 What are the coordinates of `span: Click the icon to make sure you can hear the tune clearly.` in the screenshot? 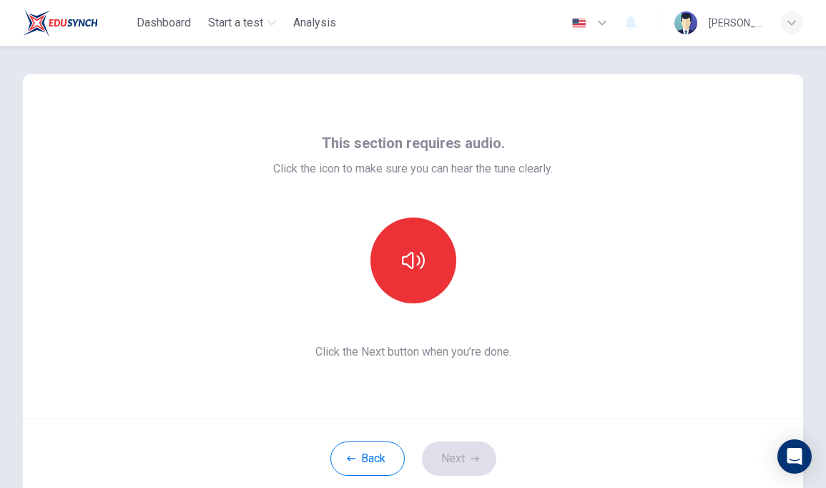 It's located at (413, 169).